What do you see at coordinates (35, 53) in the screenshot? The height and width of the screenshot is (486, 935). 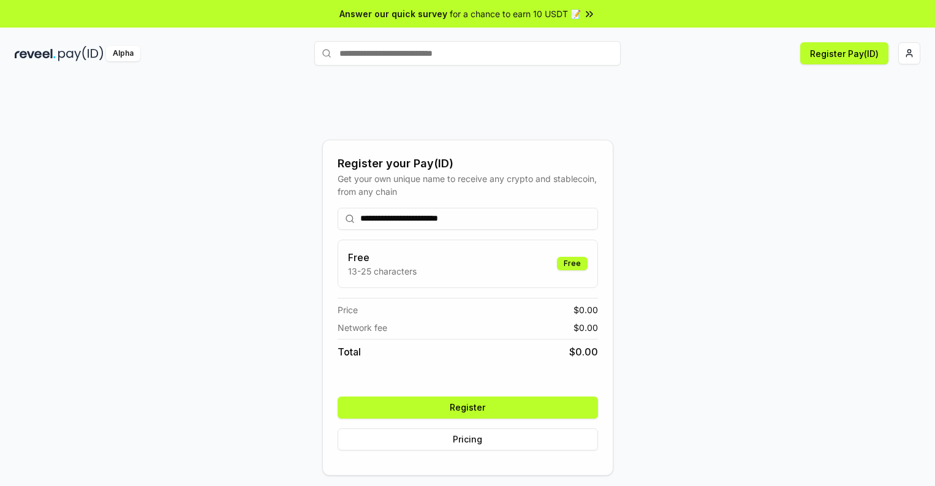 I see `img: reveel_dark` at bounding box center [35, 53].